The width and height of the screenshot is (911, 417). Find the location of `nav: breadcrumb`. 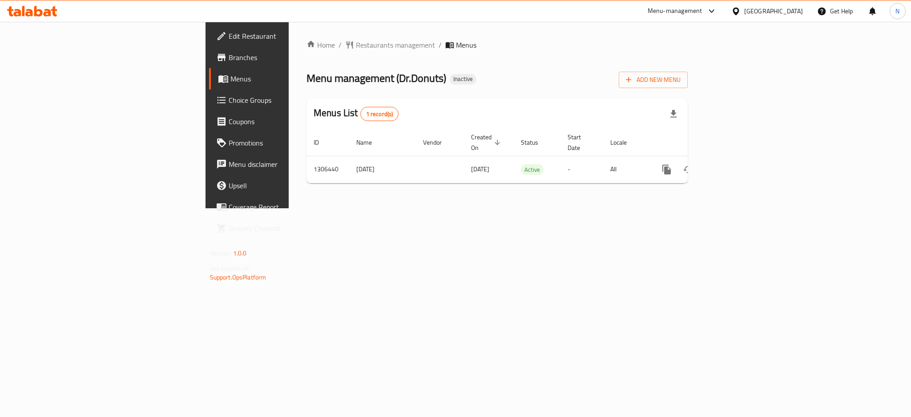

nav: breadcrumb is located at coordinates (497, 45).